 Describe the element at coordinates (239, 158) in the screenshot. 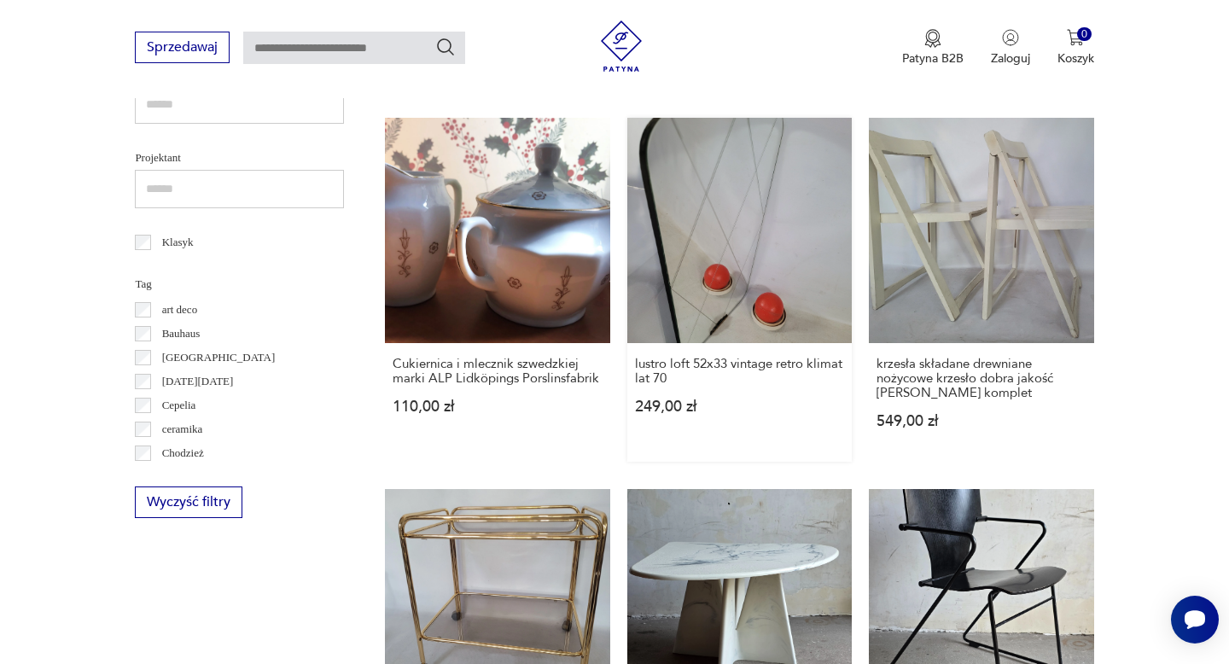

I see `p: Projektant` at that location.